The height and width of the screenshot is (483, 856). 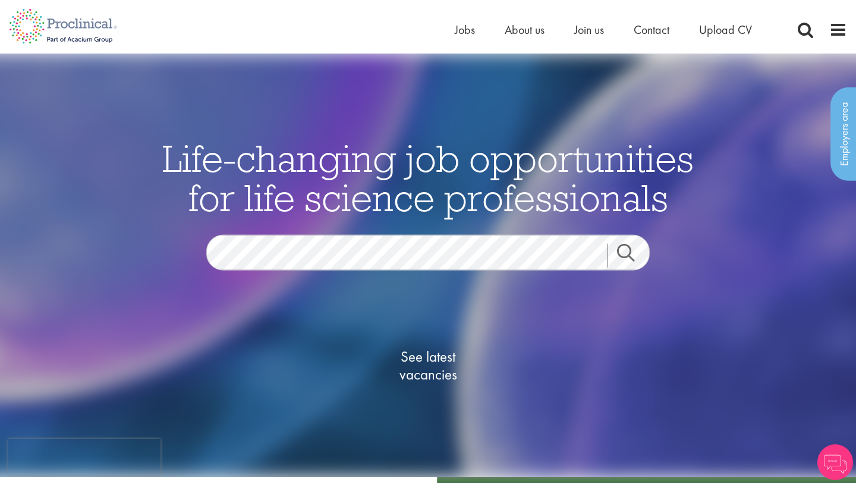 I want to click on img: Chatbot, so click(x=835, y=462).